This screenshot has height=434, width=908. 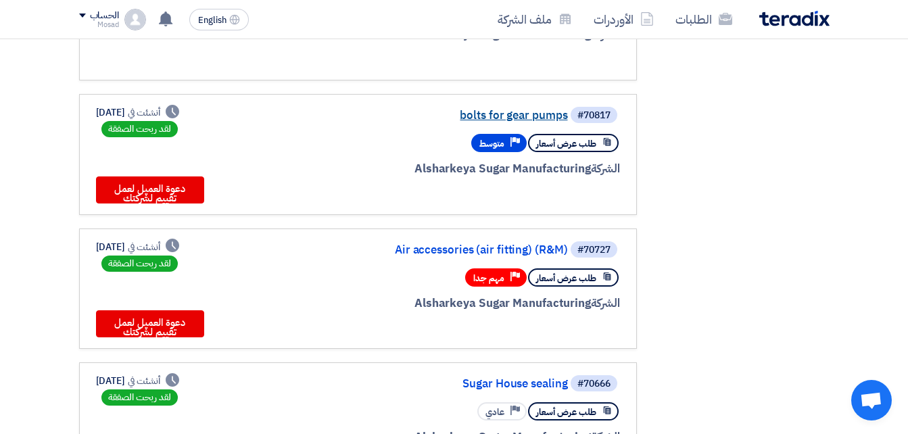 What do you see at coordinates (535, 19) in the screenshot?
I see `a: ملف الشركة` at bounding box center [535, 19].